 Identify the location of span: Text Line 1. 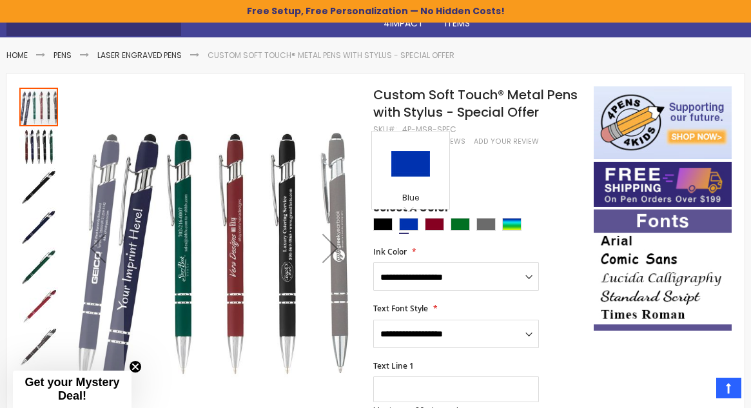
(393, 366).